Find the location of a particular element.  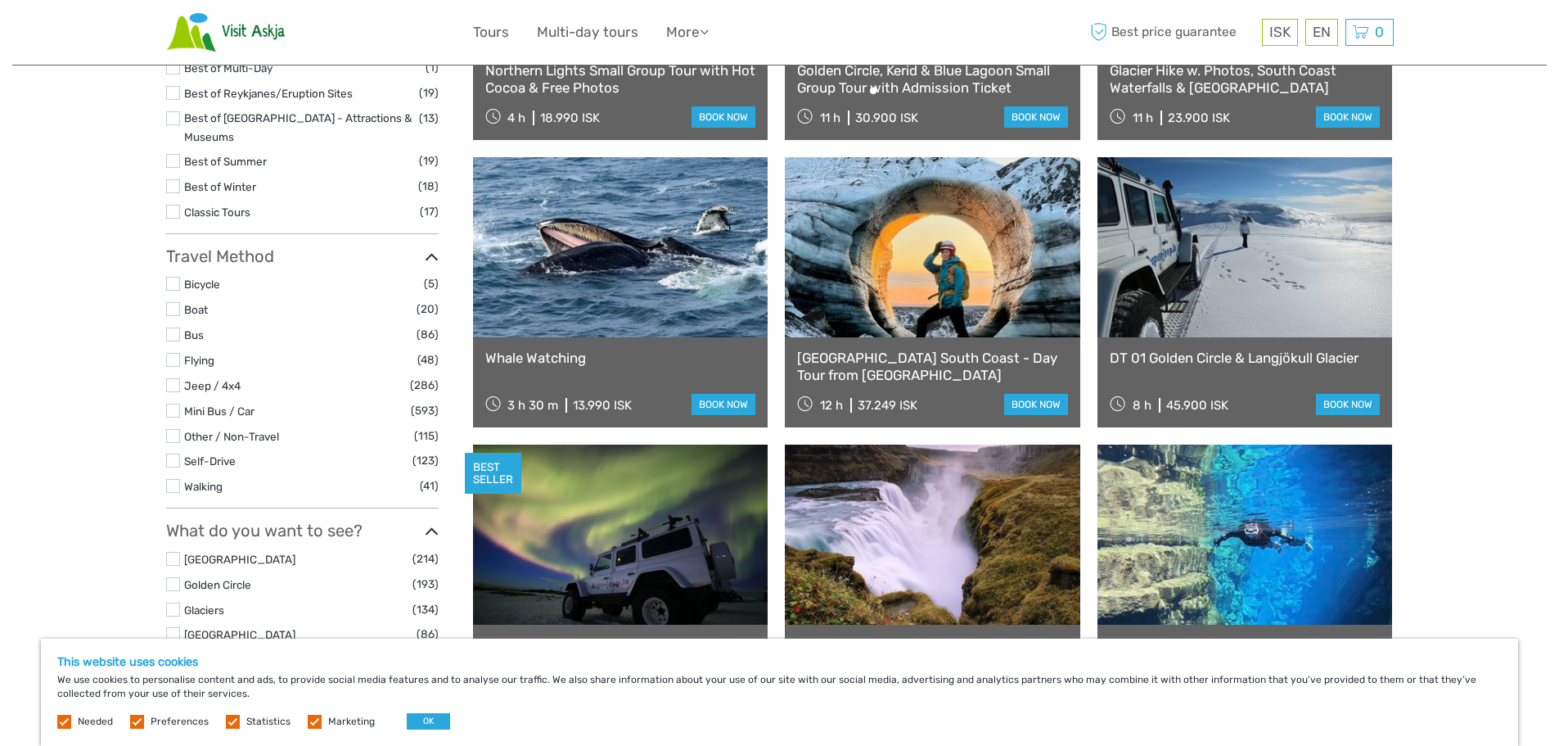

span: (193) is located at coordinates (426, 584).